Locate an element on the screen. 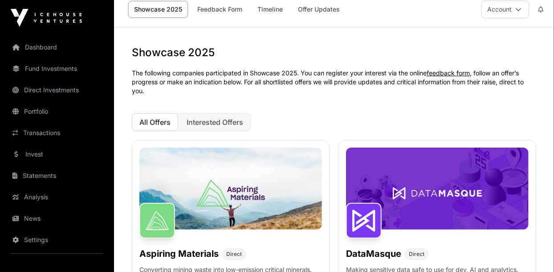 This screenshot has width=554, height=272. a: Timeline is located at coordinates (270, 9).